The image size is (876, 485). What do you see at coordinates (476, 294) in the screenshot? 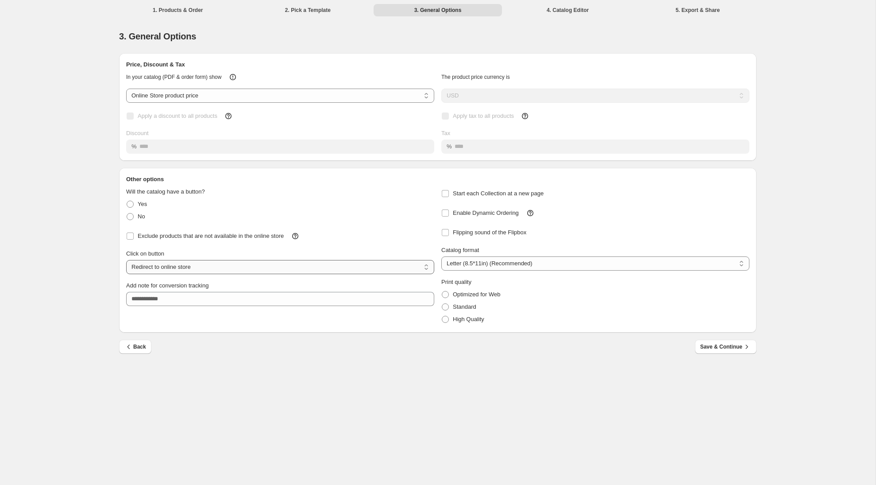
I see `span: Optimized for Web` at bounding box center [476, 294].